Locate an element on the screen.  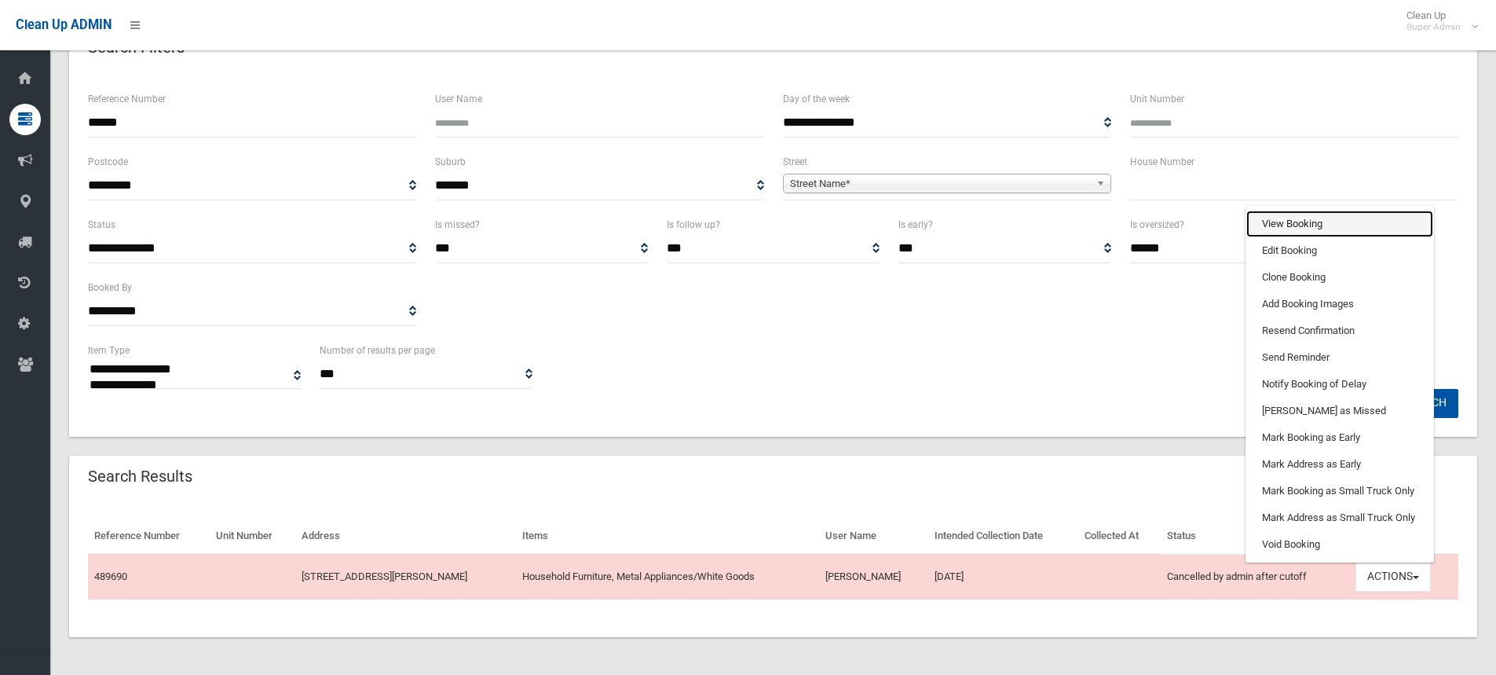
th: Address is located at coordinates (405, 536).